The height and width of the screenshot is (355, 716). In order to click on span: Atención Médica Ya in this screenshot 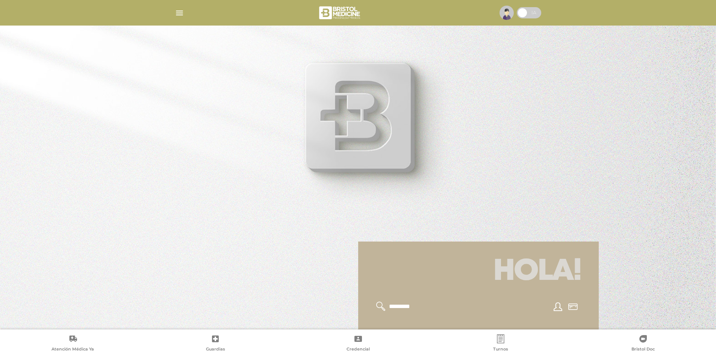, I will do `click(73, 350)`.